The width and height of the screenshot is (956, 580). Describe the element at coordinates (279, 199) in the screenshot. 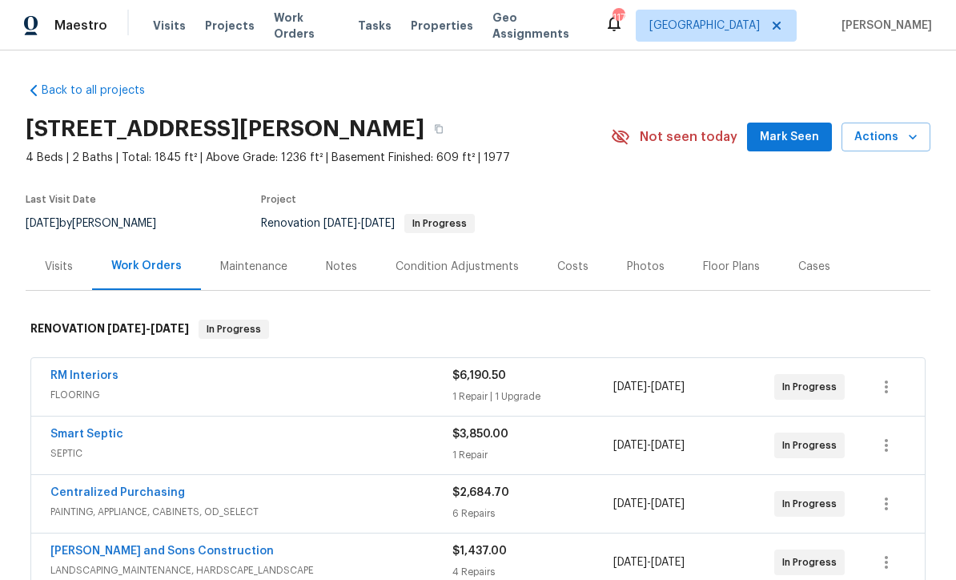

I see `span: Project` at that location.